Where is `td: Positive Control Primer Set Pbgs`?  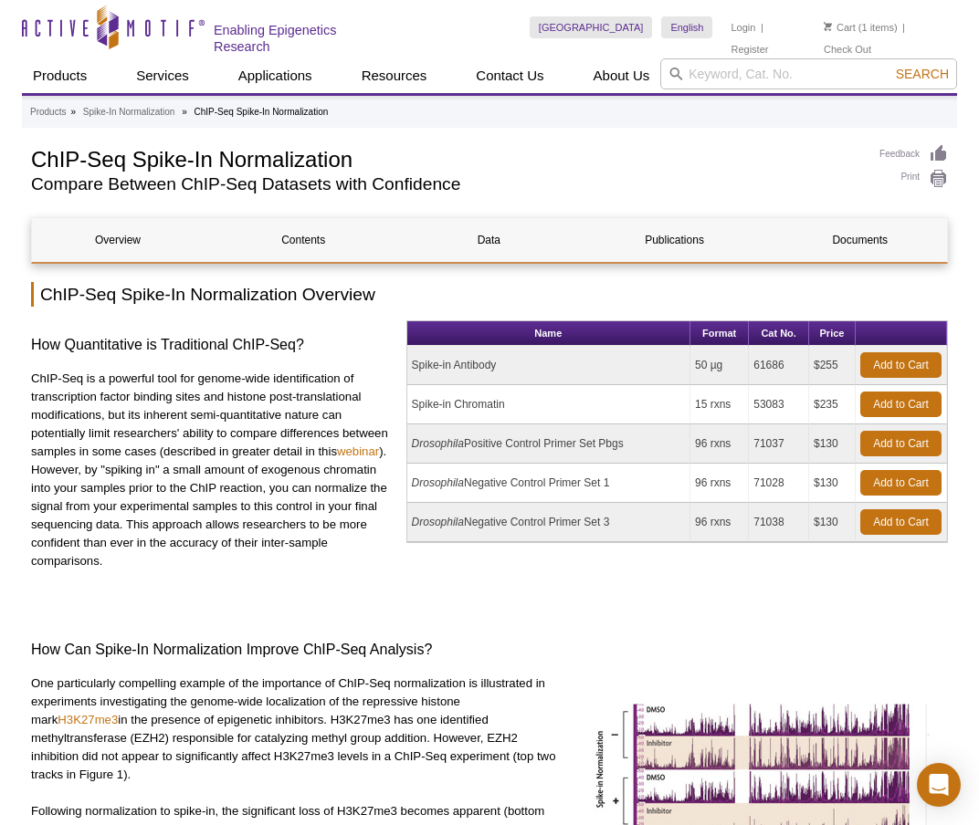
td: Positive Control Primer Set Pbgs is located at coordinates (549, 444).